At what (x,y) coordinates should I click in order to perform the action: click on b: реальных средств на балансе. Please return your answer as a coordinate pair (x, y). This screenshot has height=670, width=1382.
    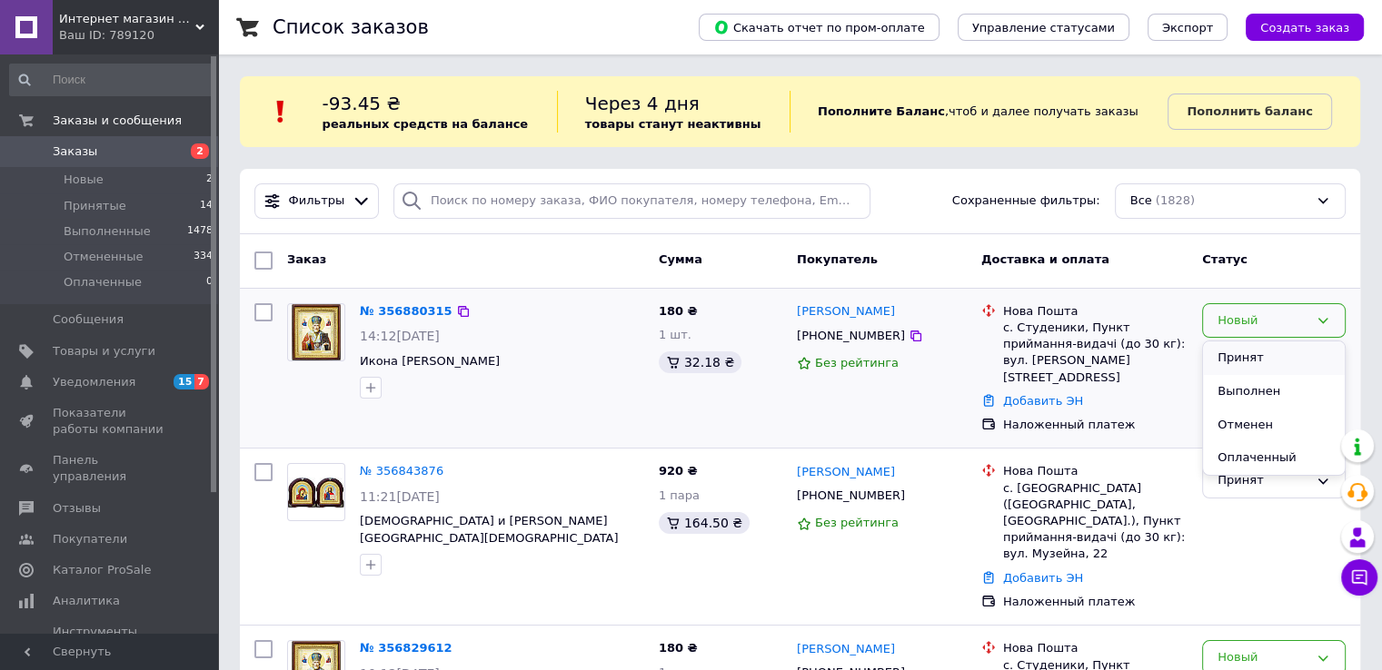
    Looking at the image, I should click on (425, 124).